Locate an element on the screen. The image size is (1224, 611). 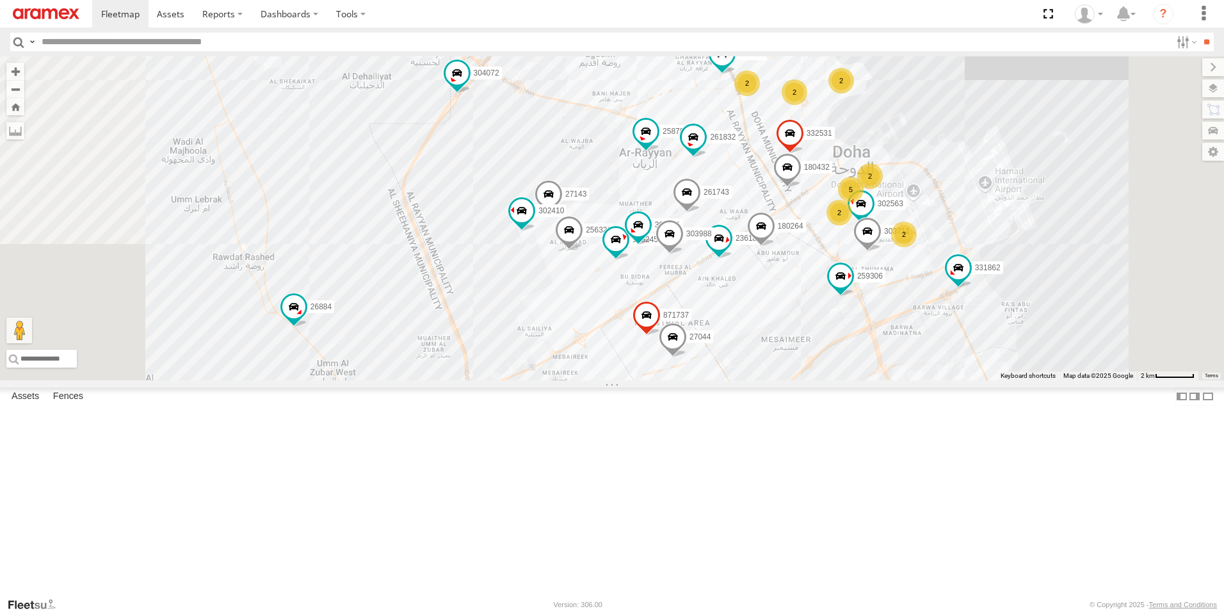
button: Keyboard shortcuts is located at coordinates (1028, 376).